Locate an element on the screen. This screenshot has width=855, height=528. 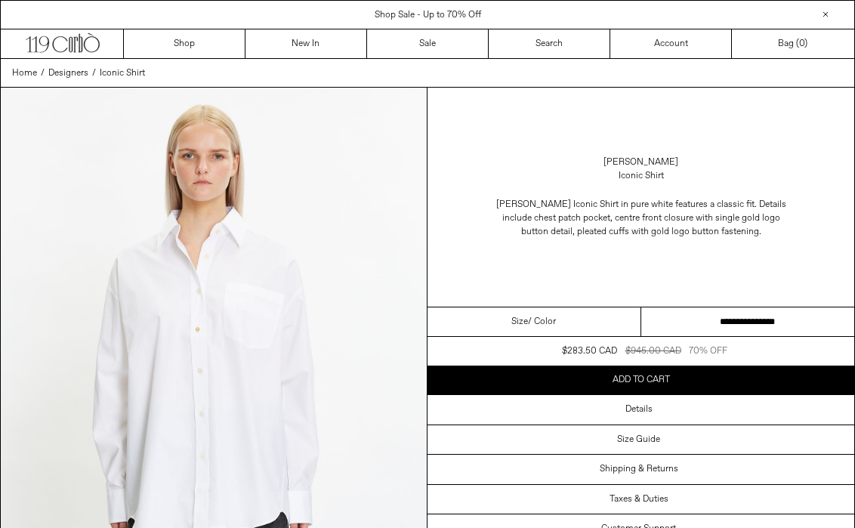
a: Bag () is located at coordinates (792, 44).